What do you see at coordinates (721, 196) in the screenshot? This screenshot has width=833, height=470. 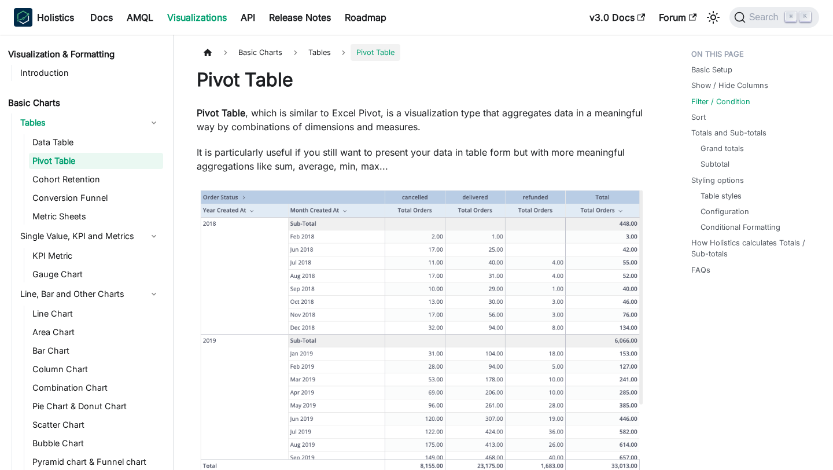 I see `a: Table styles` at bounding box center [721, 196].